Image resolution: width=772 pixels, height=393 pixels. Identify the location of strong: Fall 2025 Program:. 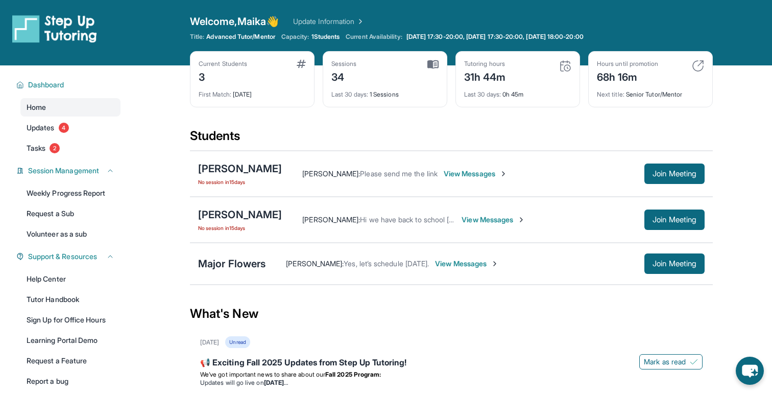
(353, 374).